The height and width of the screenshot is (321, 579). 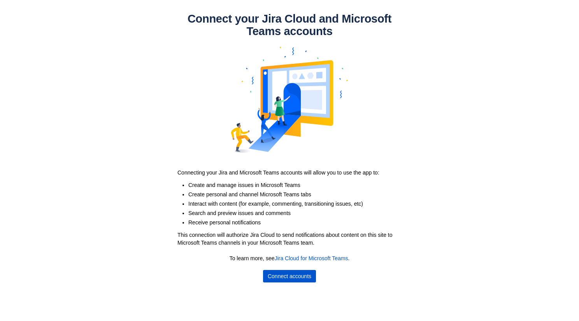 I want to click on li: Interact with content (for example, commenting, transitioning issues, etc), so click(x=297, y=204).